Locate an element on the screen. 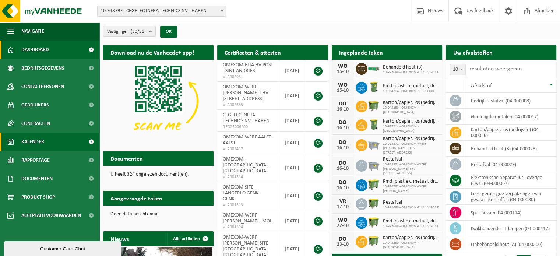 The width and height of the screenshot is (560, 256). span: 10 is located at coordinates (457, 70).